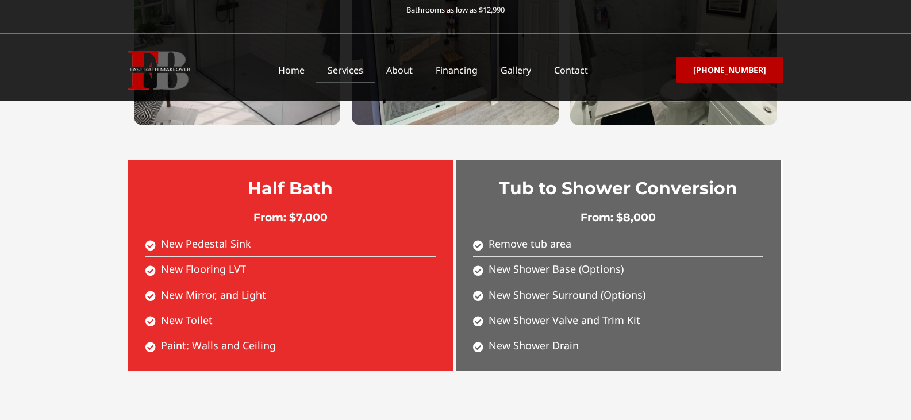  Describe the element at coordinates (290, 218) in the screenshot. I see `h2: From: $7,000` at that location.